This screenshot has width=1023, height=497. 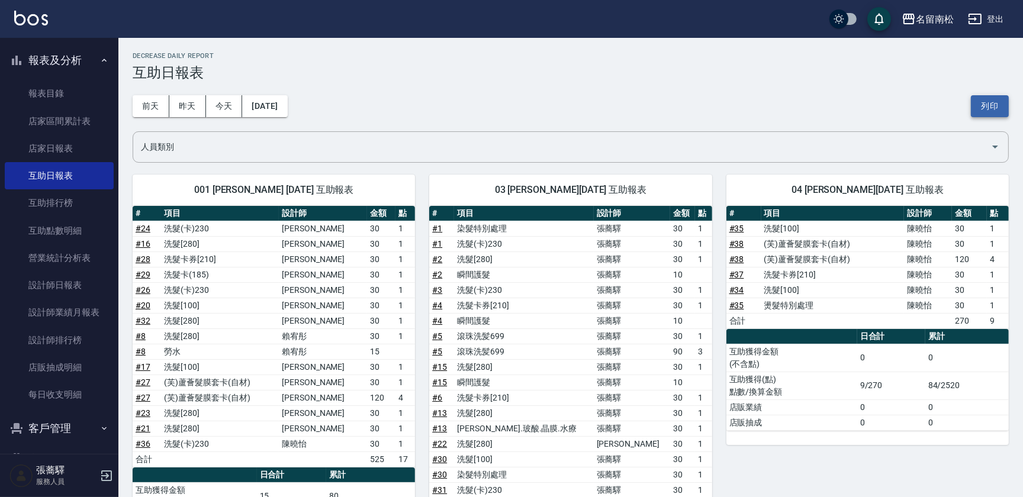 I want to click on a: #1, so click(x=437, y=244).